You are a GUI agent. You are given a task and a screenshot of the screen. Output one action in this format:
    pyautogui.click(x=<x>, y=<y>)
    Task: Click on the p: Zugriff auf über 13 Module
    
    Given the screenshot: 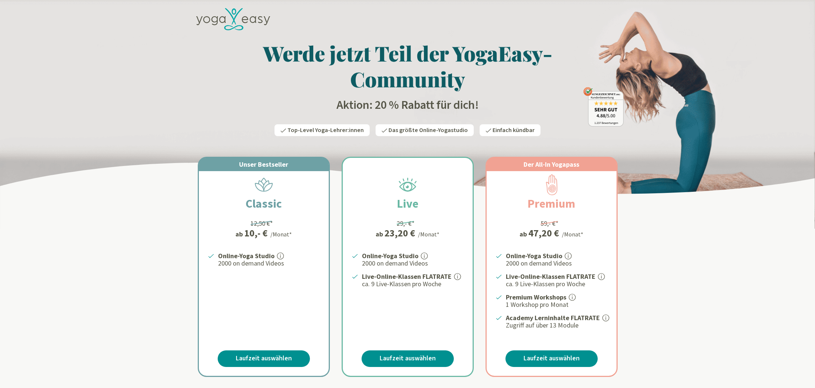 What is the action you would take?
    pyautogui.click(x=557, y=325)
    